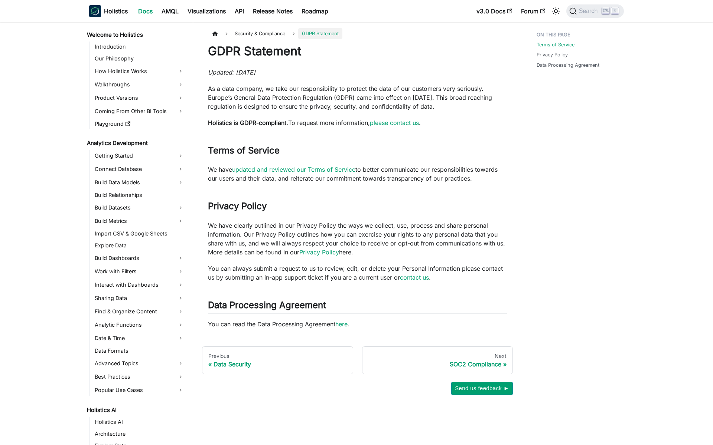  I want to click on p: We have to better communicate our responsibilities towards our users and their data, and reiterat..., so click(357, 174).